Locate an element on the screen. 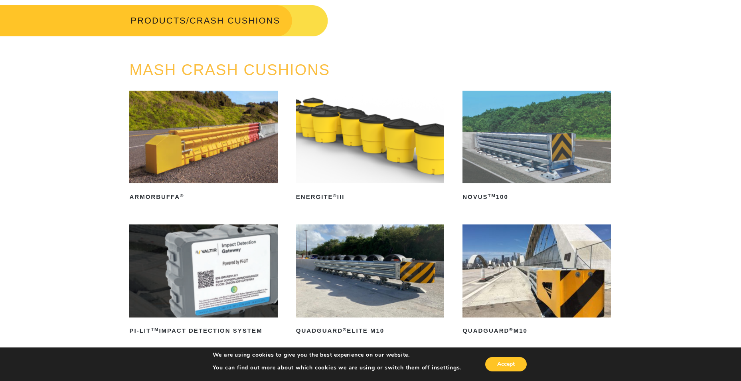 This screenshot has height=381, width=741. a: PI-LITTMImpact Detection System is located at coordinates (203, 281).